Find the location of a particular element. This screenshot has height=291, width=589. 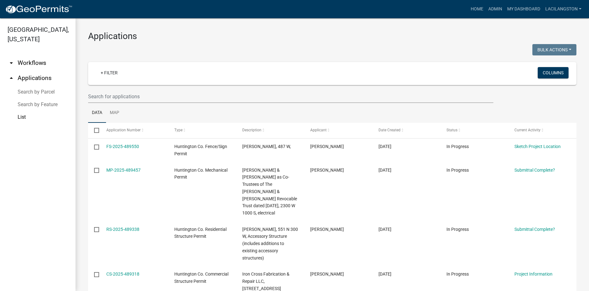

button: Bulk Actions is located at coordinates (554, 50).